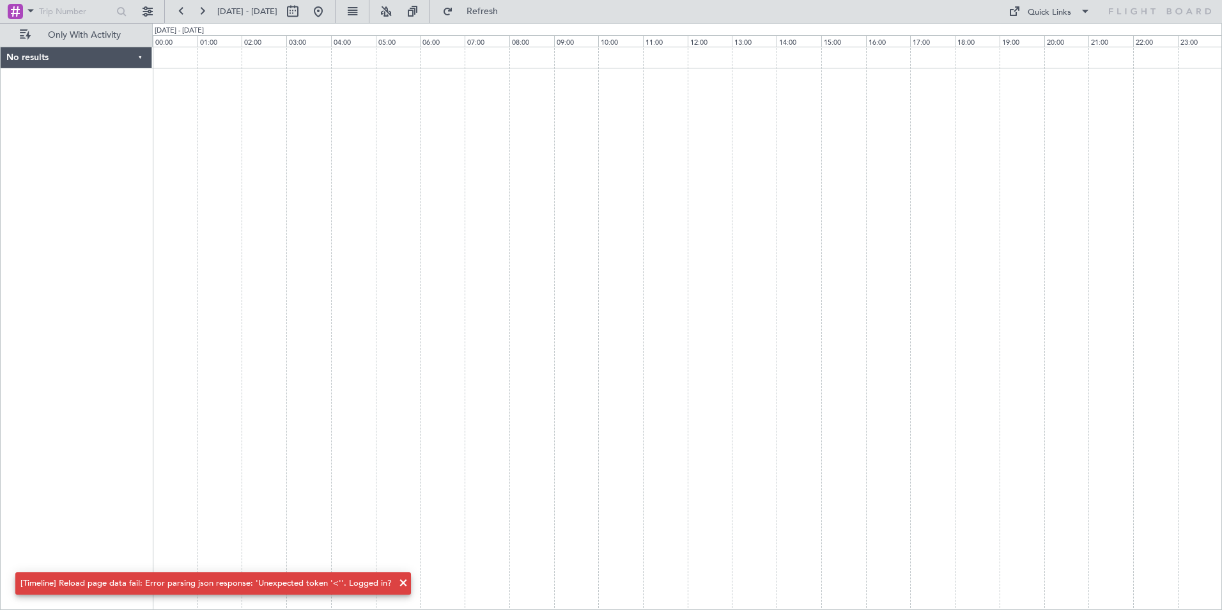  Describe the element at coordinates (666, 41) in the screenshot. I see `div: 11:00` at that location.